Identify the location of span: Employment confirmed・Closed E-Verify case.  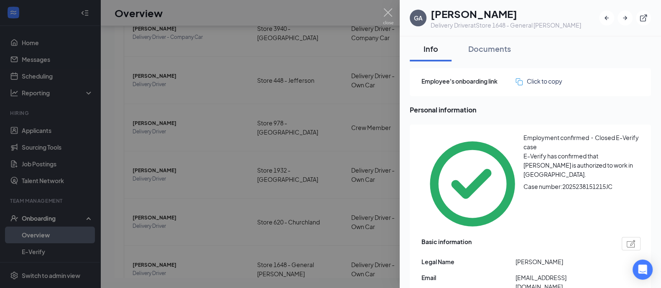
(581, 142).